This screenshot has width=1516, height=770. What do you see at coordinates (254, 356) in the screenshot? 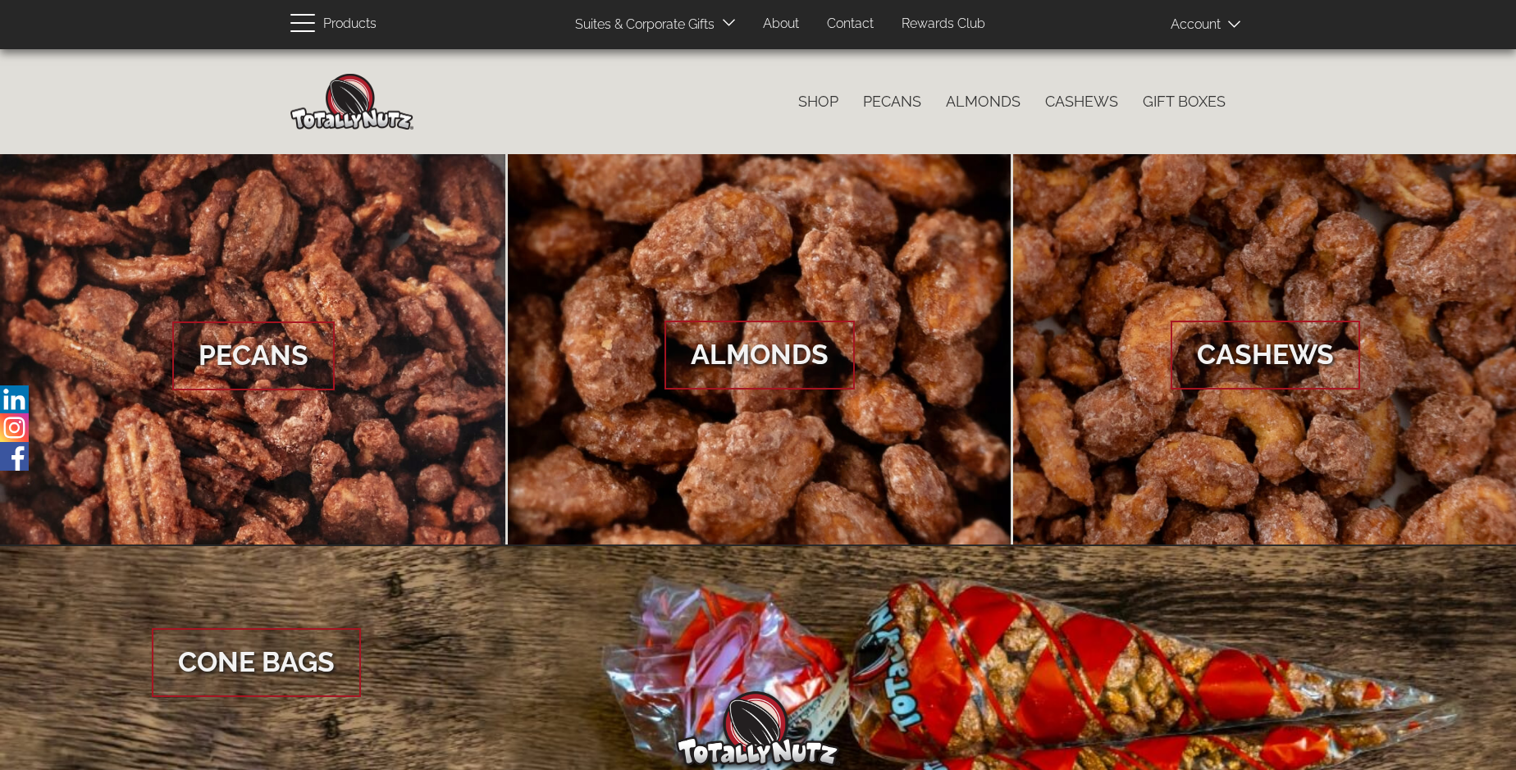
I see `span: Pecans` at bounding box center [254, 356].